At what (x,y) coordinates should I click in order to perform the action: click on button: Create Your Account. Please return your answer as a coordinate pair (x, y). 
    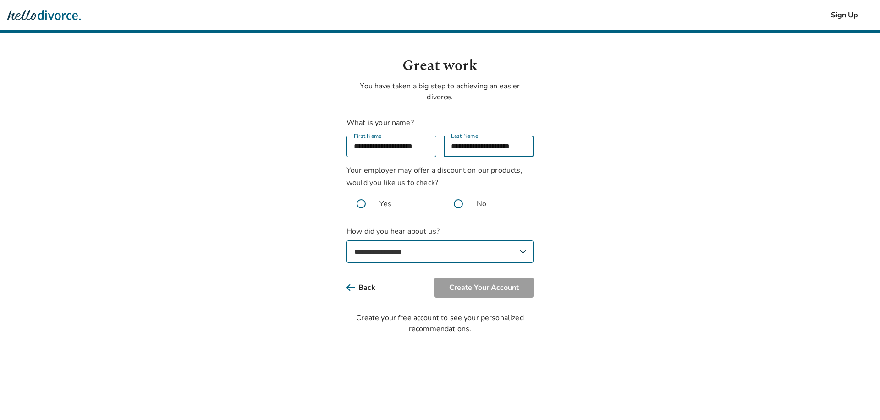
    Looking at the image, I should click on (484, 288).